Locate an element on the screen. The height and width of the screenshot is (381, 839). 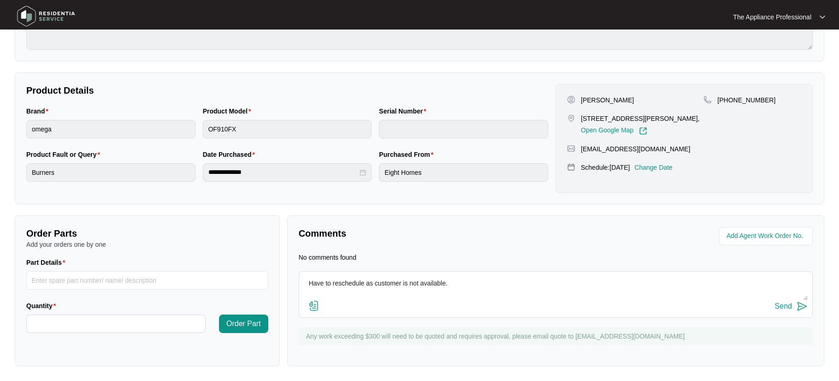
p: Order Parts is located at coordinates (147, 233).